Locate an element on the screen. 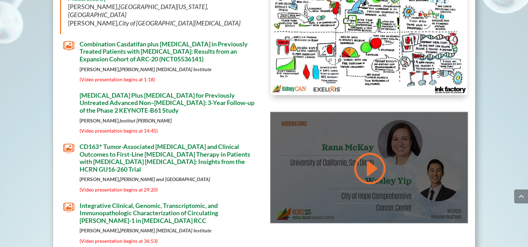 Image resolution: width=528 pixels, height=247 pixels. span: (Video presentation begins at 29:20) is located at coordinates (119, 190).